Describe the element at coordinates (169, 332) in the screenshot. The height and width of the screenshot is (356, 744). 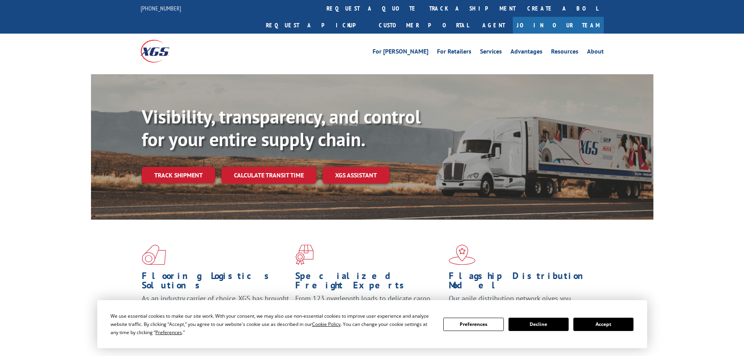
I see `span: Preferences` at that location.